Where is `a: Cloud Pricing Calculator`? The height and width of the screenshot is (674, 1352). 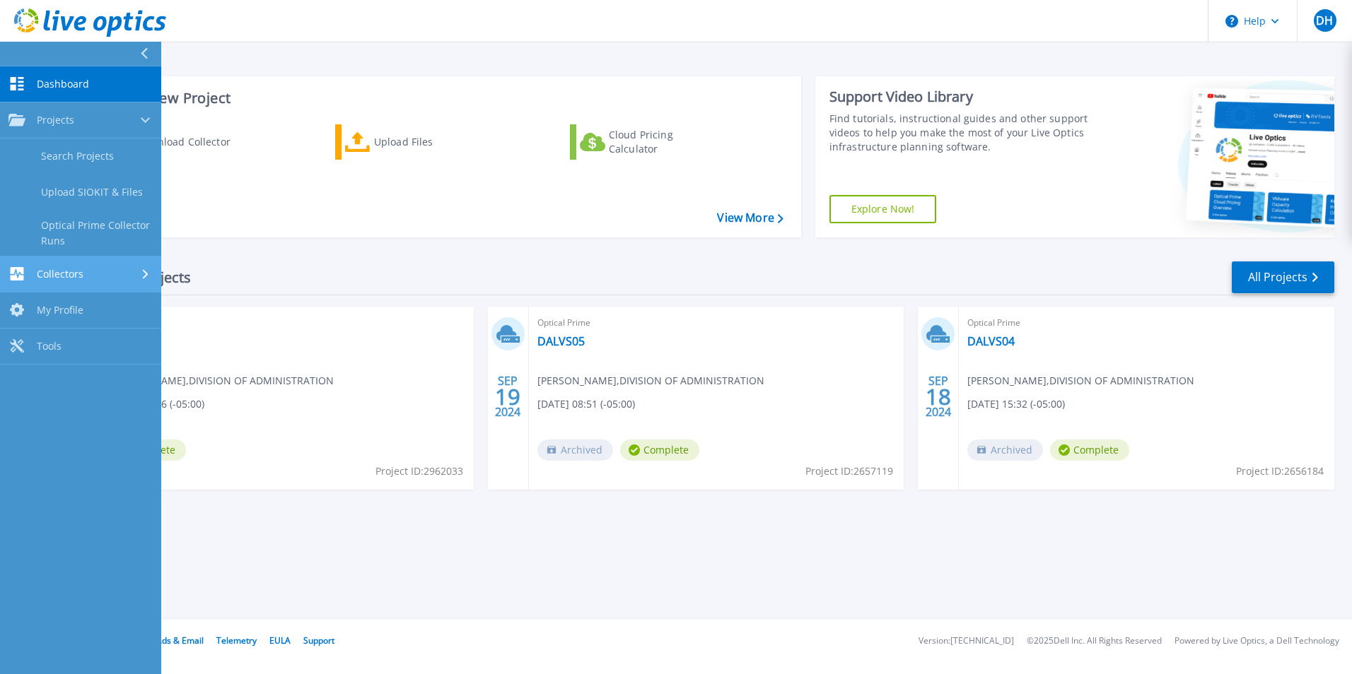 a: Cloud Pricing Calculator is located at coordinates (648, 142).